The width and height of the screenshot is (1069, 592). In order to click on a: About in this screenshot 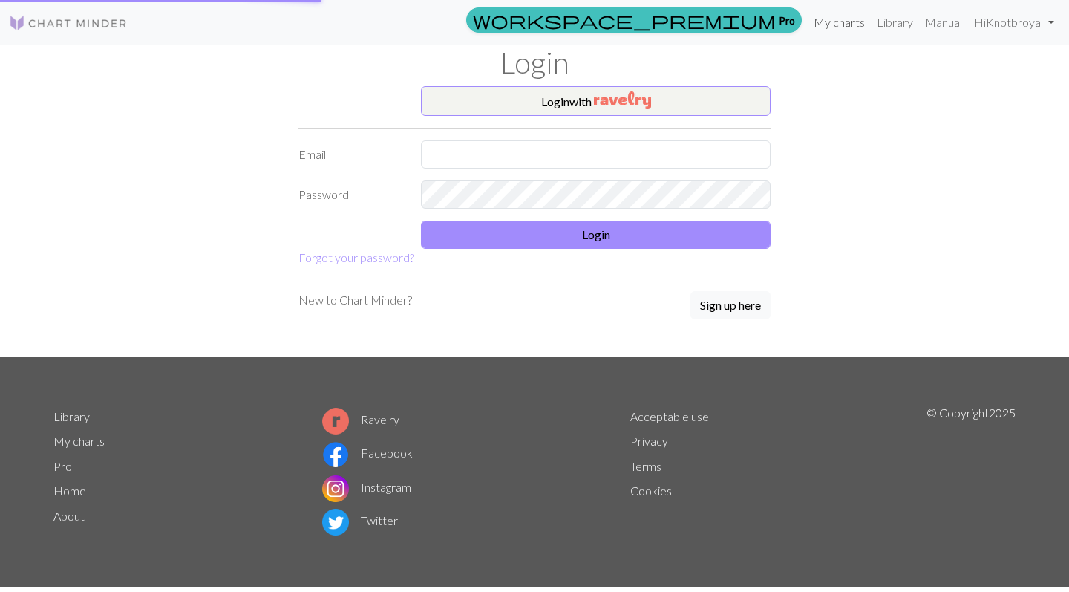, I will do `click(69, 515)`.